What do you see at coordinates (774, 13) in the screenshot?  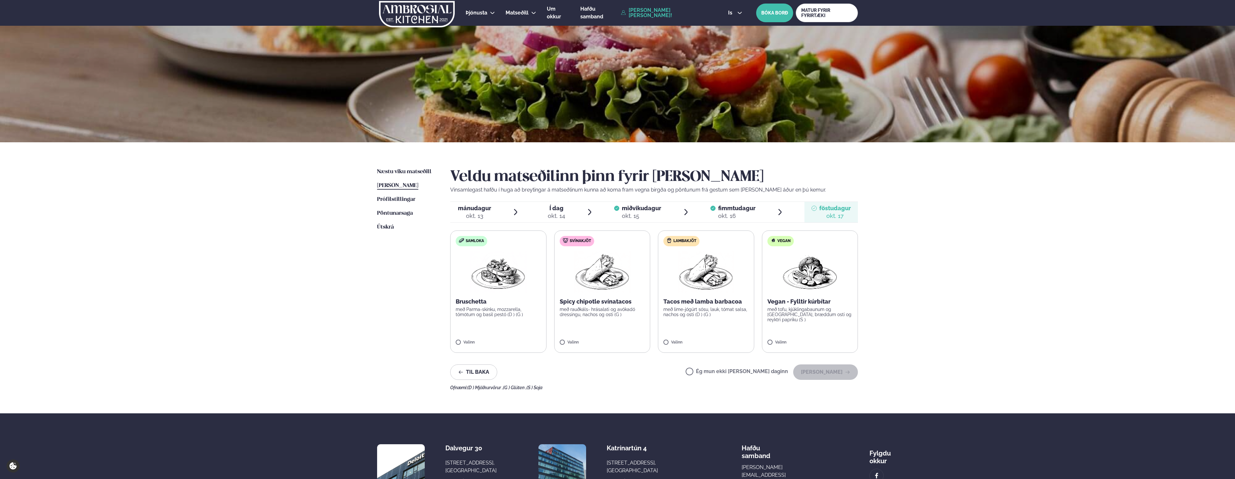 I see `button: BÓKA BORÐ` at bounding box center [774, 13].